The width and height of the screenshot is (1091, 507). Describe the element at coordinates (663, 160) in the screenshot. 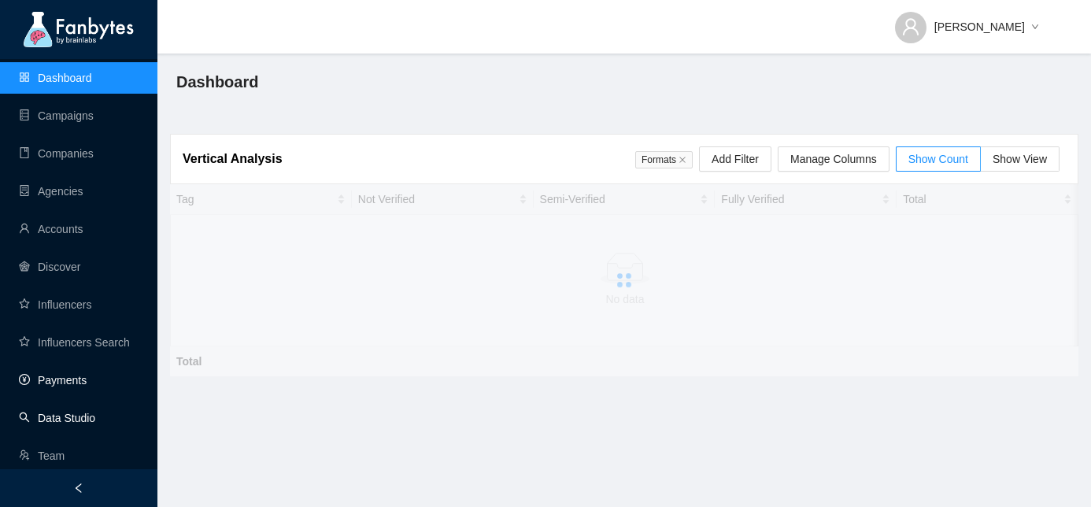

I see `span: Formats` at that location.